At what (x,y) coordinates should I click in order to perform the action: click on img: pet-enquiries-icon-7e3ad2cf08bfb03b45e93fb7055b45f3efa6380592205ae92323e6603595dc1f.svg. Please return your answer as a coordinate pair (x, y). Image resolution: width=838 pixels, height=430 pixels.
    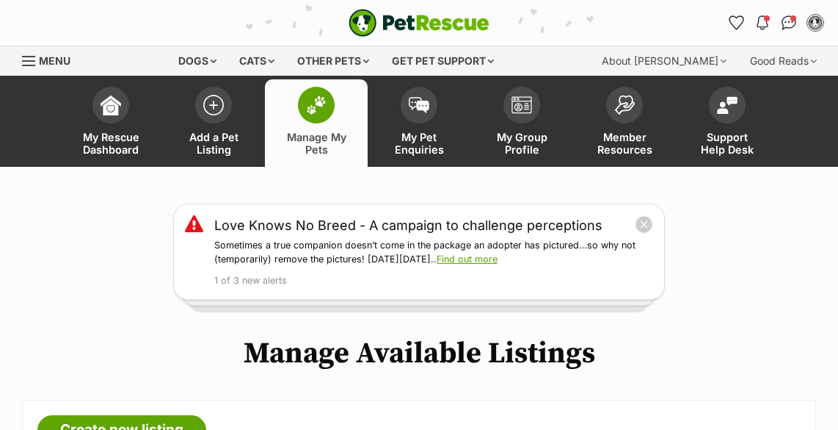
    Looking at the image, I should click on (419, 105).